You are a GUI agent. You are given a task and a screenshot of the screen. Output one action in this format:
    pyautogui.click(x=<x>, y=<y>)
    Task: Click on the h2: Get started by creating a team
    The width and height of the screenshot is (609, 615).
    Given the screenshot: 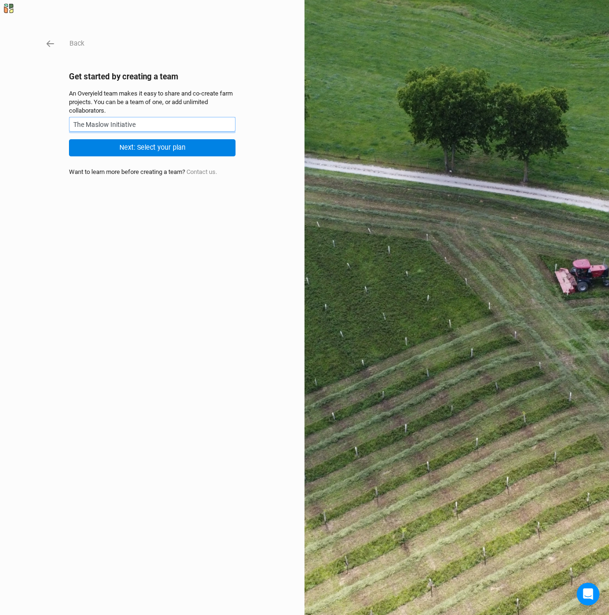 What is the action you would take?
    pyautogui.click(x=152, y=77)
    